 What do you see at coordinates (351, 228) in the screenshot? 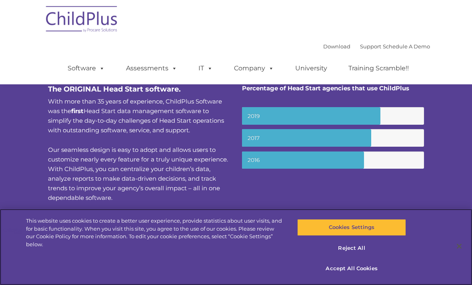
I see `button: Cookies Settings` at bounding box center [351, 228].